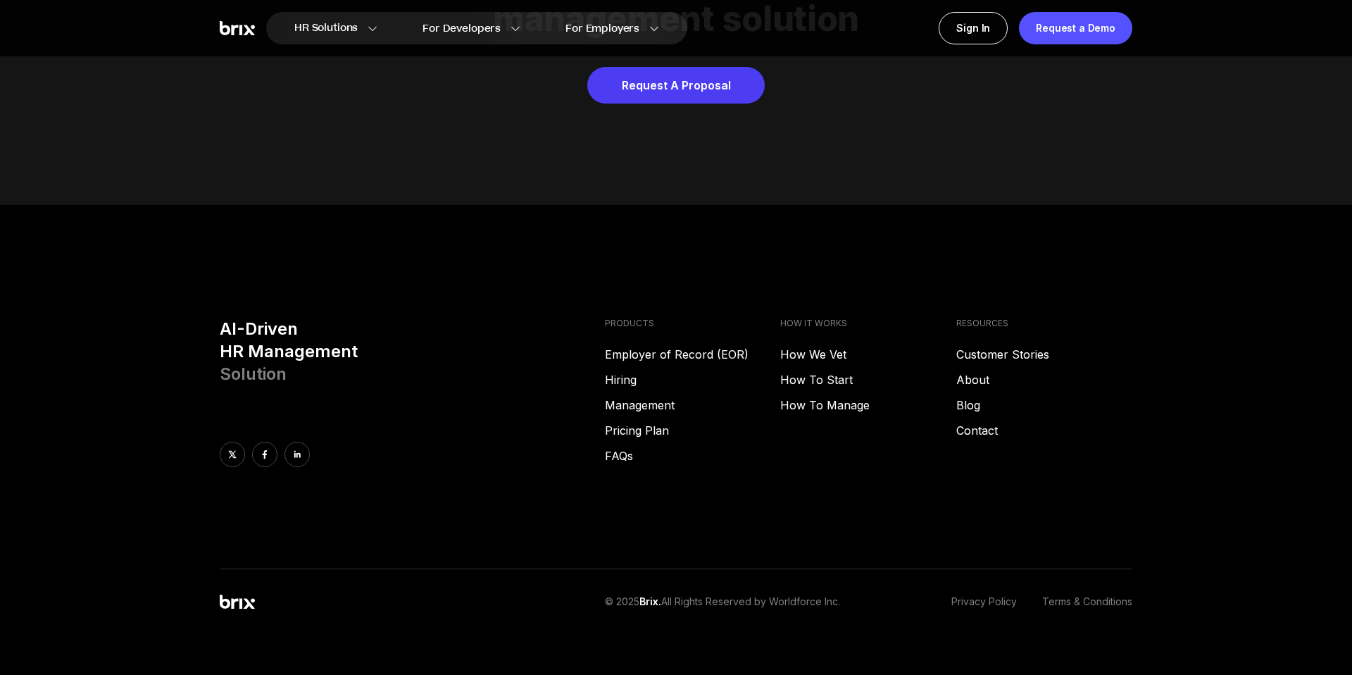  Describe the element at coordinates (461, 28) in the screenshot. I see `span: For Developers` at that location.